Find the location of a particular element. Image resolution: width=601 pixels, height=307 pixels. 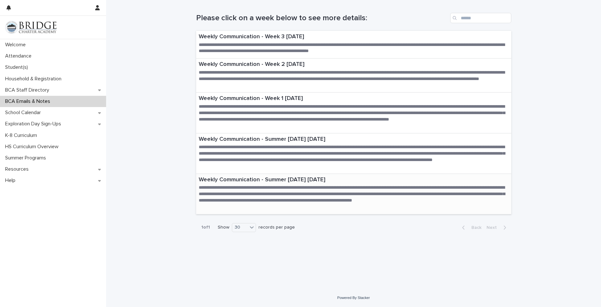

p: Exploration Day Sign-Ups is located at coordinates (34, 124).